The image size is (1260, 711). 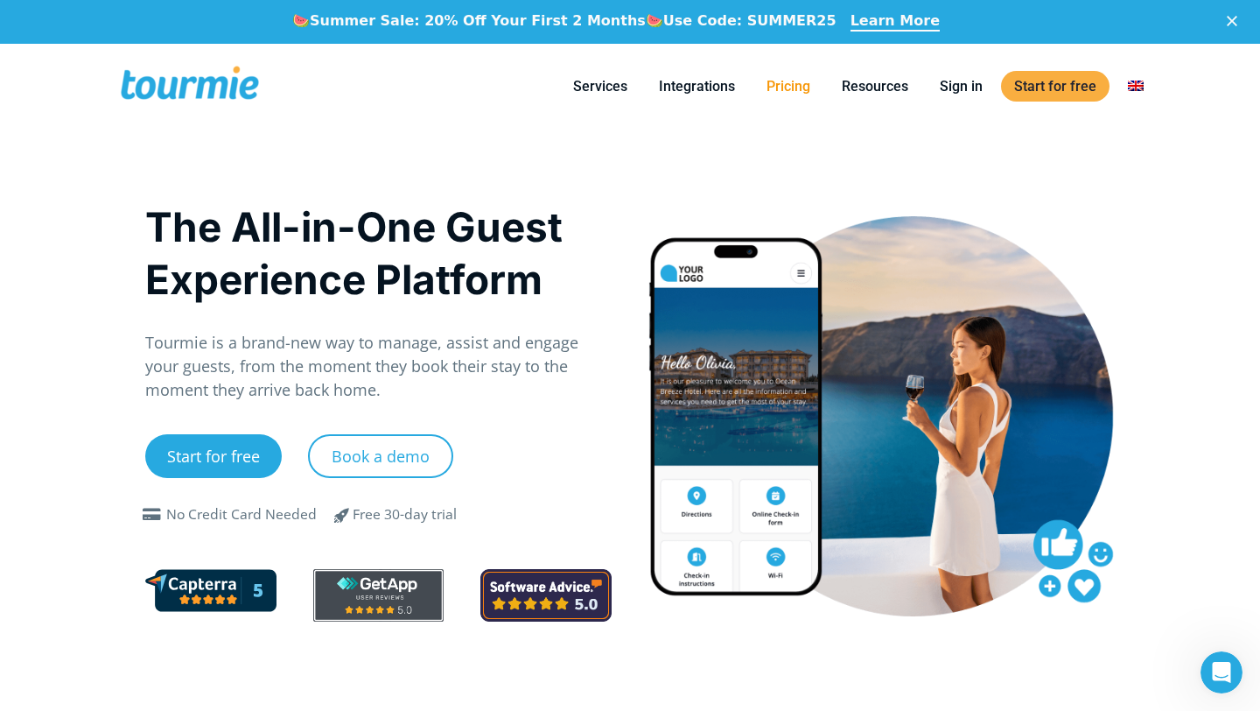 What do you see at coordinates (1236, 21) in the screenshot?
I see `div: Close` at bounding box center [1236, 21].